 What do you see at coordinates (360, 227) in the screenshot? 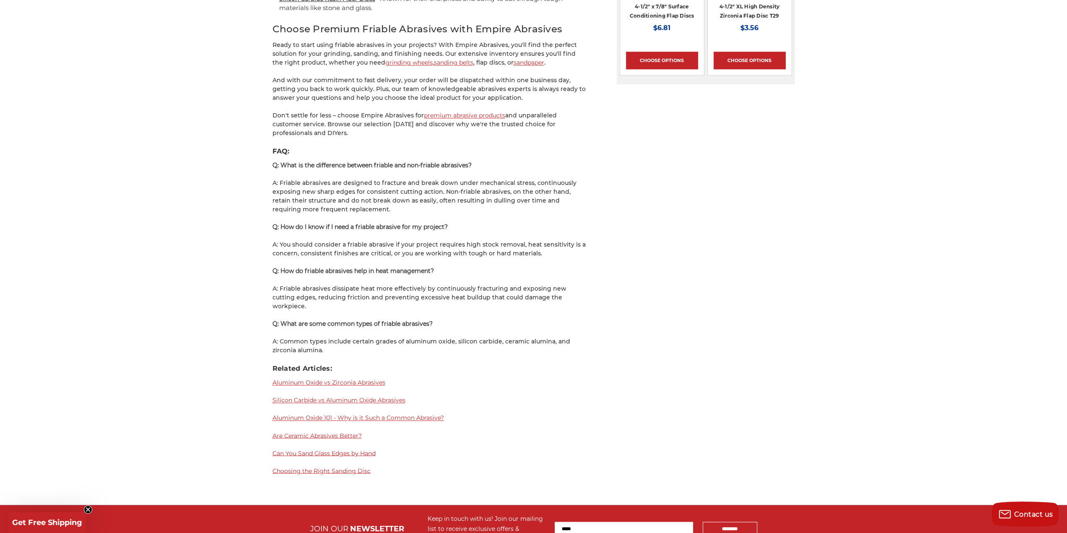
I see `strong: Q: How do I know if I need a friable abrasive for my project?` at bounding box center [360, 227].